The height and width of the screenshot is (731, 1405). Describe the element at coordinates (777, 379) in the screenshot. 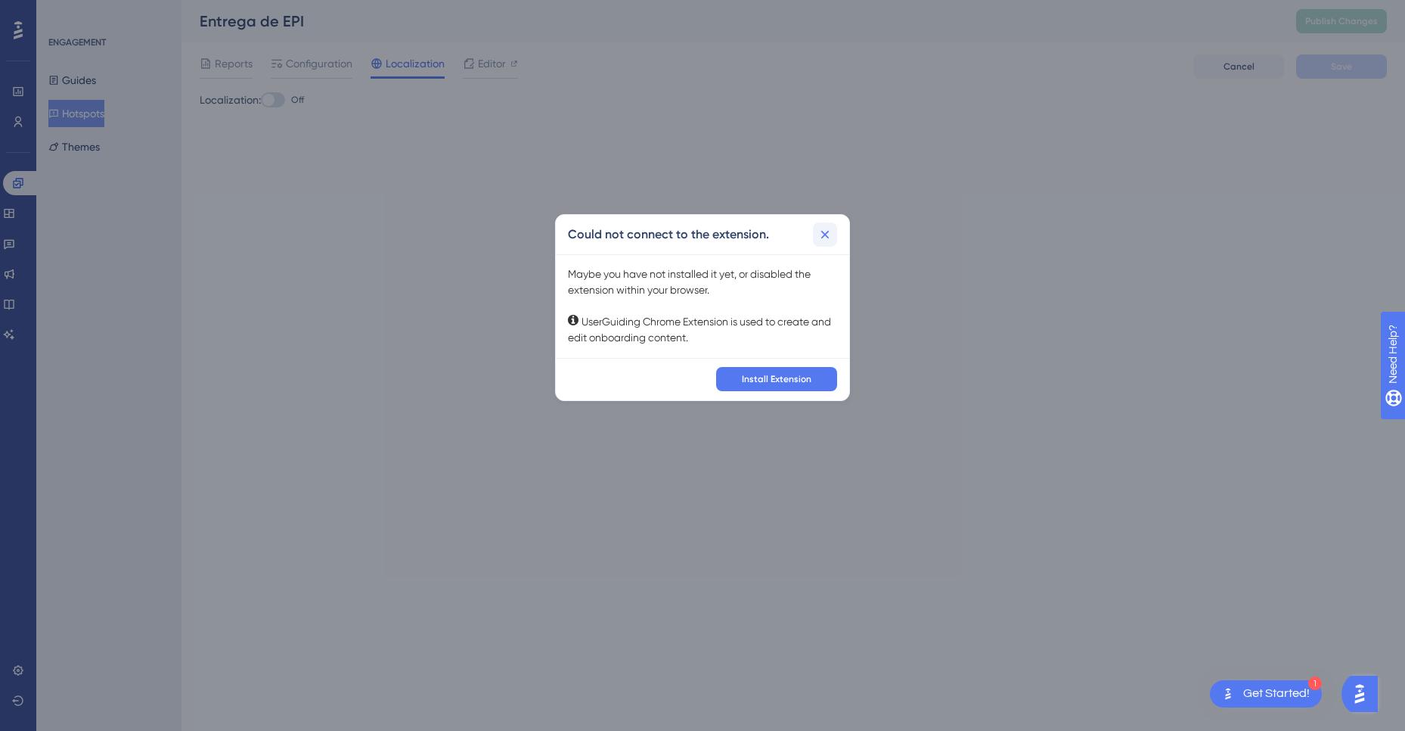

I see `span: Install Extension` at that location.